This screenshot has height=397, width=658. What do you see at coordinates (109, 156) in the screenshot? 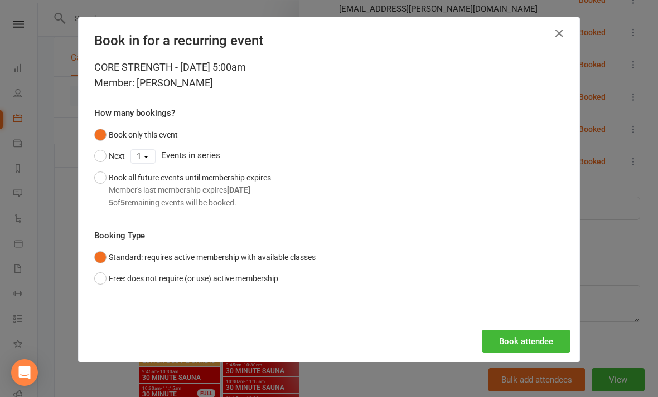
I see `button: Next` at bounding box center [109, 156].